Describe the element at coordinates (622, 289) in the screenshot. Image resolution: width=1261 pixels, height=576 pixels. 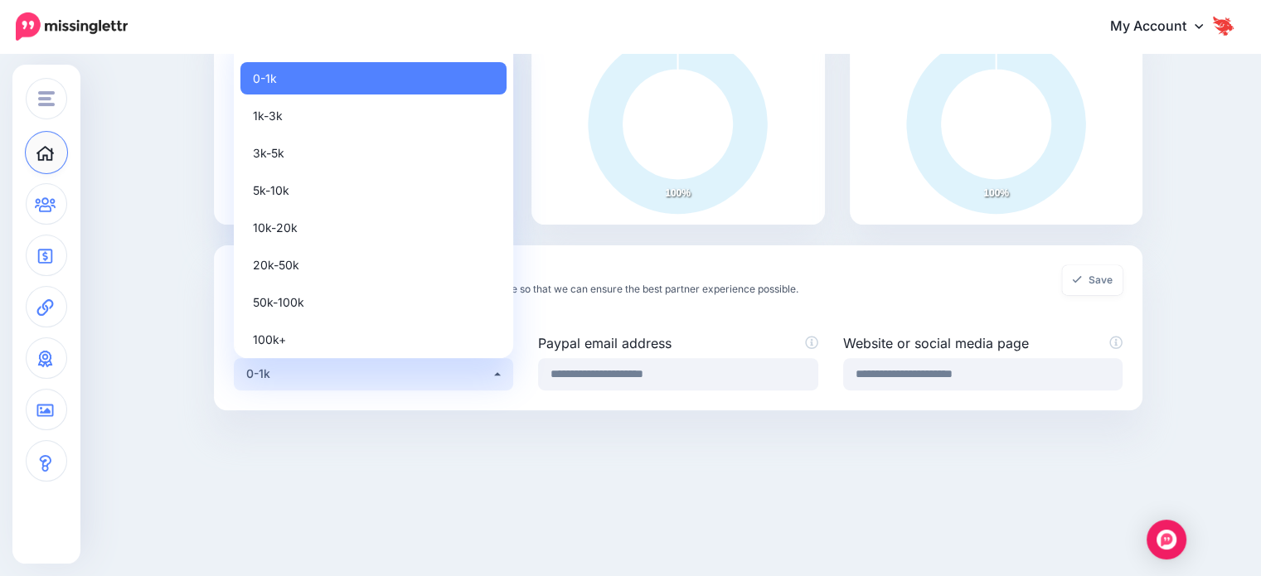
I see `span: Please make sure the information below is up to date so that we can ensure the best partner exper...` at that location.